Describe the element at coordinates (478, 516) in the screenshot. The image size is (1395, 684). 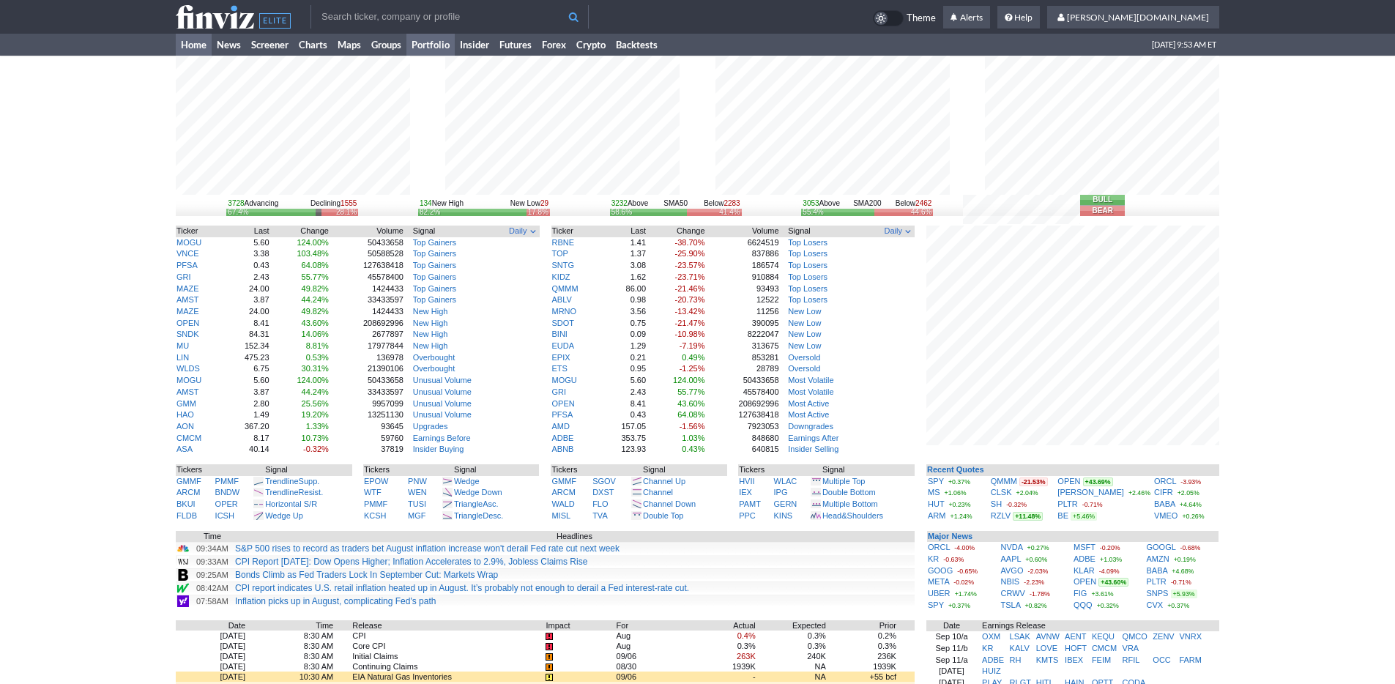
I see `a: TriangleDesc.` at that location.